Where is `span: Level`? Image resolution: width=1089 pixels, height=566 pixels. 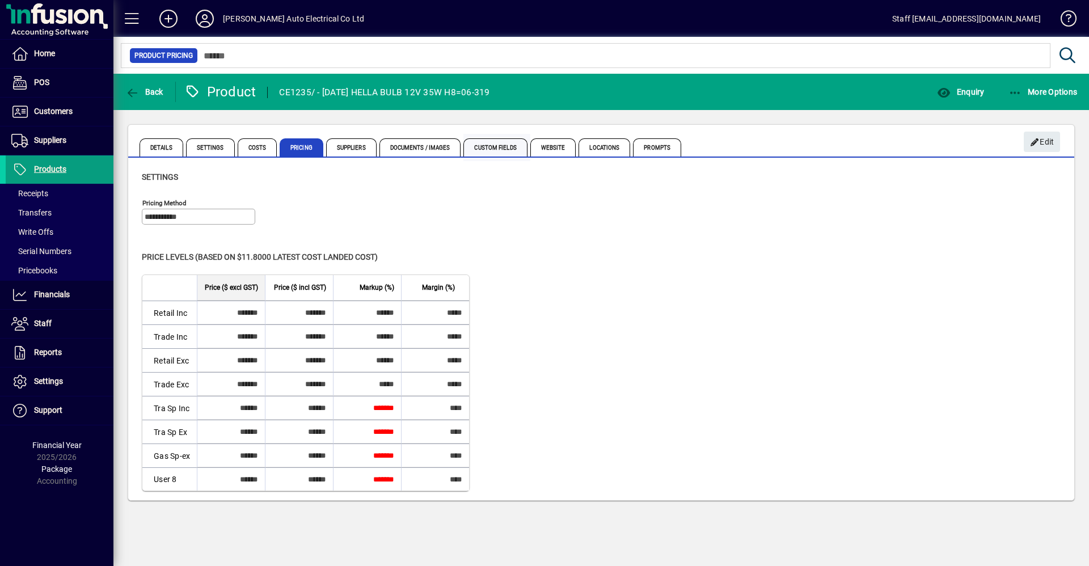
span: Level is located at coordinates (161, 288).